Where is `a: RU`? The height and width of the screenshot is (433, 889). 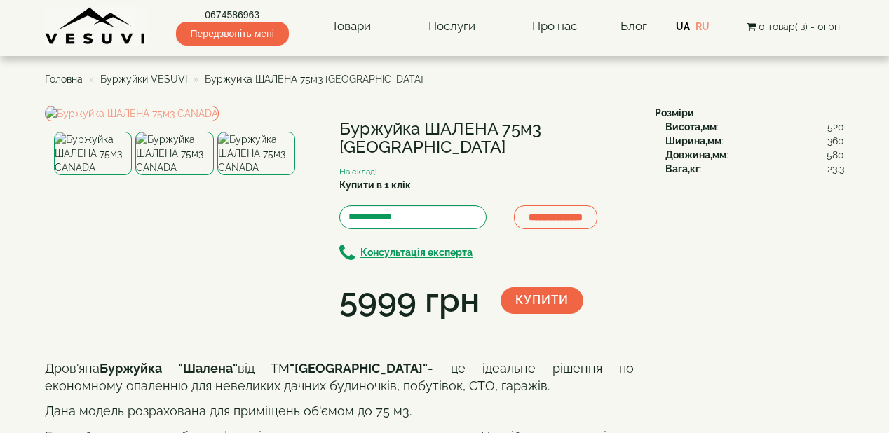
a: RU is located at coordinates (703, 27).